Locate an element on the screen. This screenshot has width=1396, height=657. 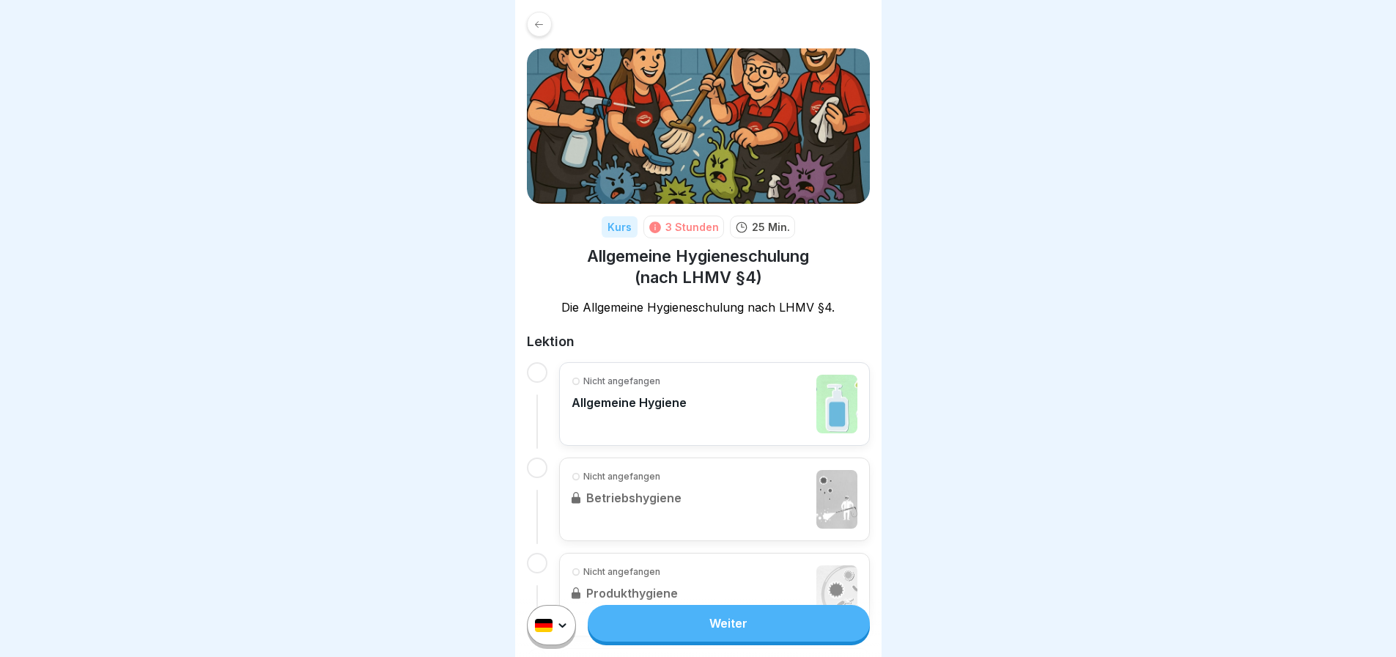
p: Nicht angefangen is located at coordinates (621, 381).